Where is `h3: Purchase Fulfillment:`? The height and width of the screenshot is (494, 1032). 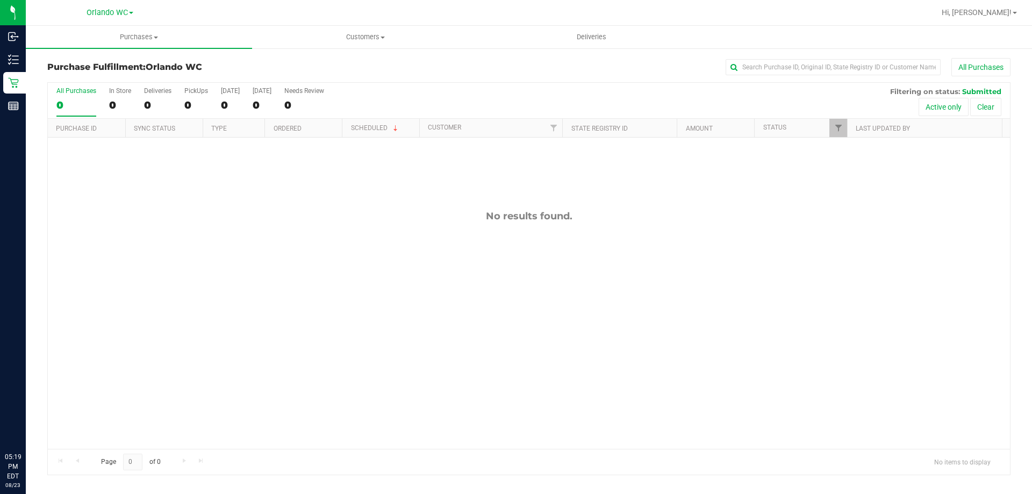 h3: Purchase Fulfillment: is located at coordinates (207, 67).